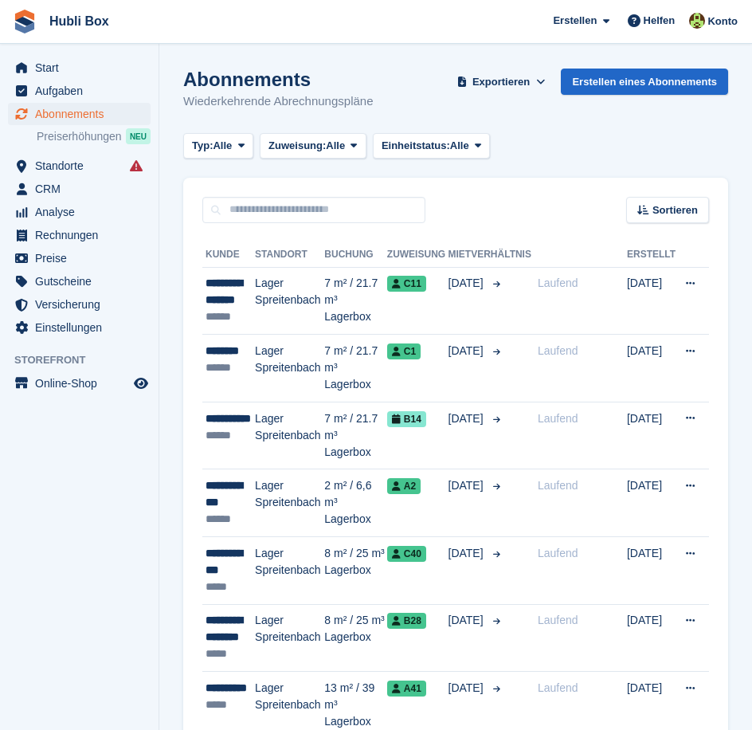  I want to click on span: C1, so click(404, 351).